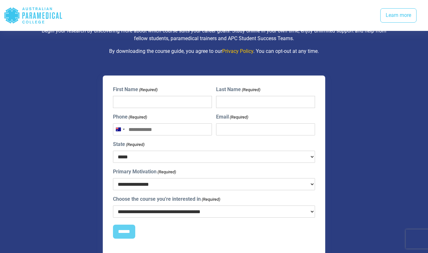 This screenshot has height=253, width=428. What do you see at coordinates (398, 16) in the screenshot?
I see `a: Learn more` at bounding box center [398, 16].